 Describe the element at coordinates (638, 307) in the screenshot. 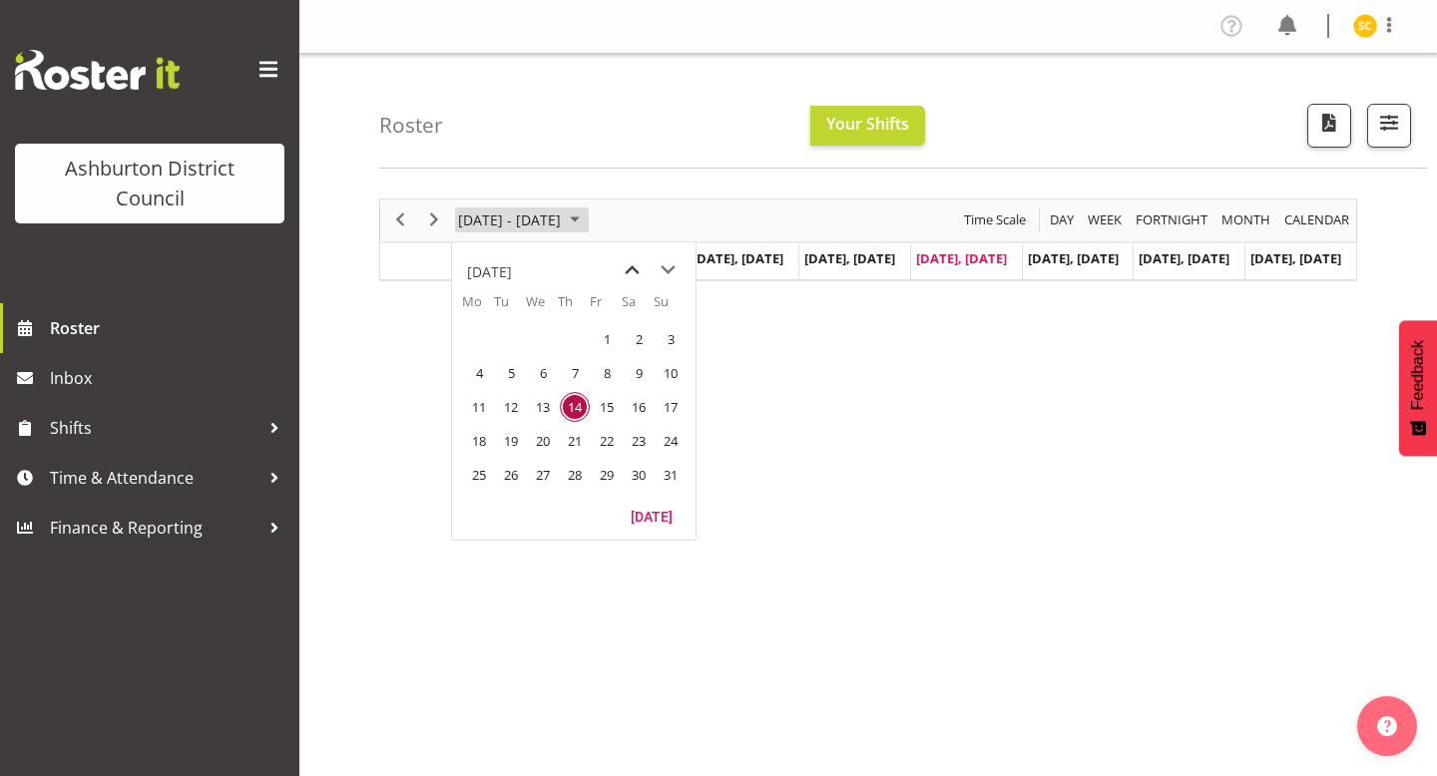

I see `th: Sa` at that location.